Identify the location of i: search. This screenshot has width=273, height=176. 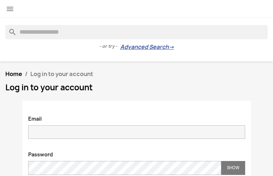
(10, 29).